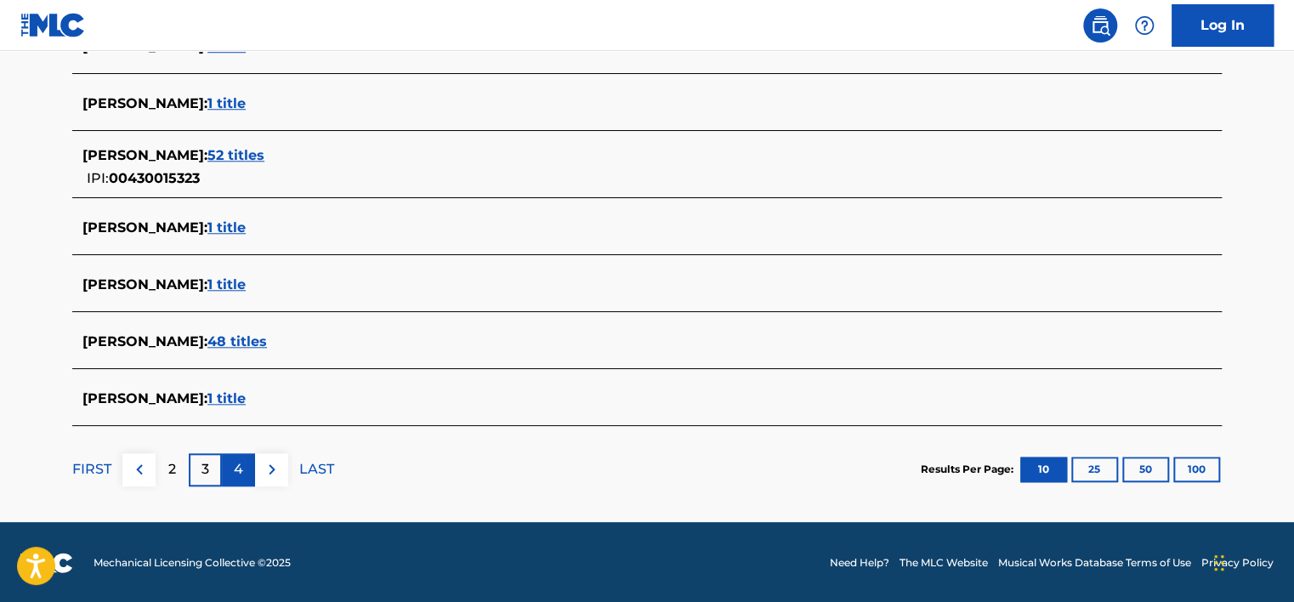  Describe the element at coordinates (92, 469) in the screenshot. I see `p: FIRST` at that location.